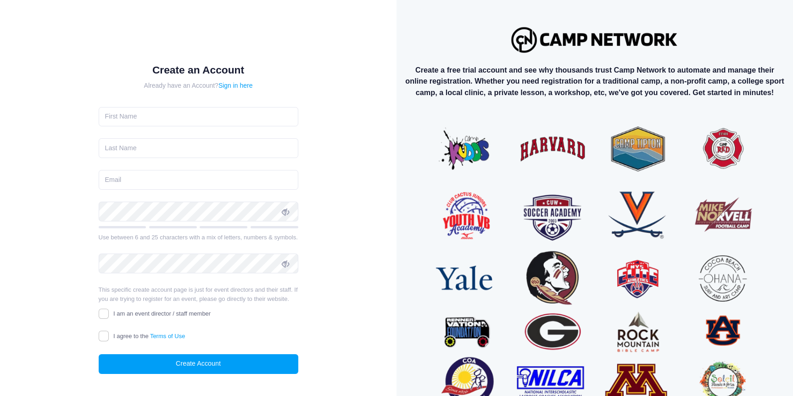  What do you see at coordinates (235, 85) in the screenshot?
I see `a: Sign in here` at bounding box center [235, 85].